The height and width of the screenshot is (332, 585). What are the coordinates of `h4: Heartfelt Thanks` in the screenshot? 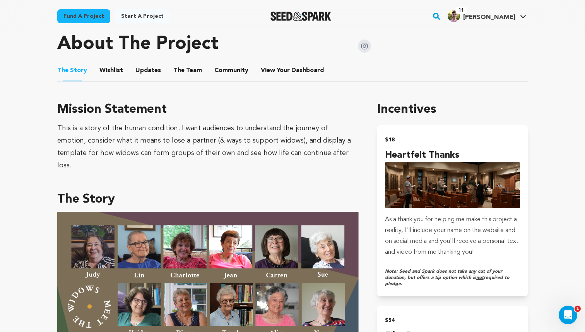 It's located at (453, 155).